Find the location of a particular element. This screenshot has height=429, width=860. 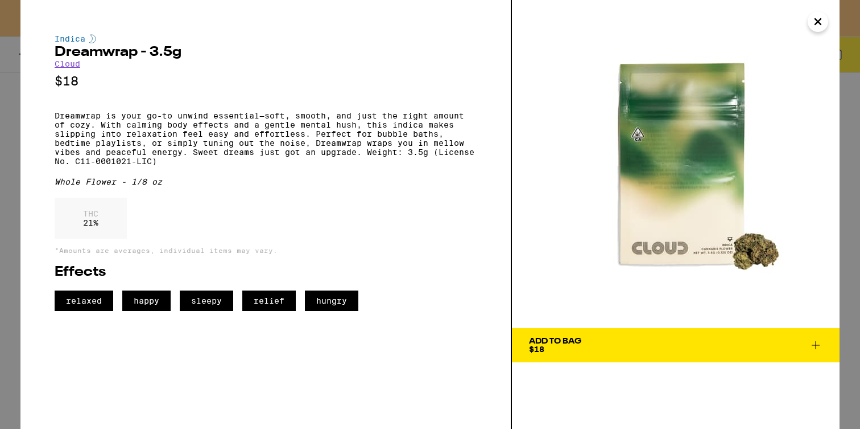

p: $18 is located at coordinates (266, 81).